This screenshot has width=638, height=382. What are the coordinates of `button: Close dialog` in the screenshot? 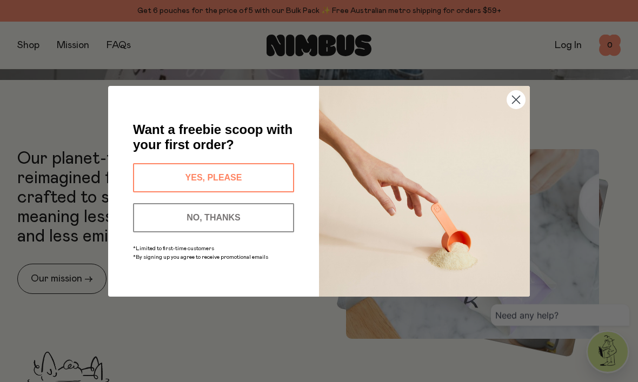 It's located at (516, 99).